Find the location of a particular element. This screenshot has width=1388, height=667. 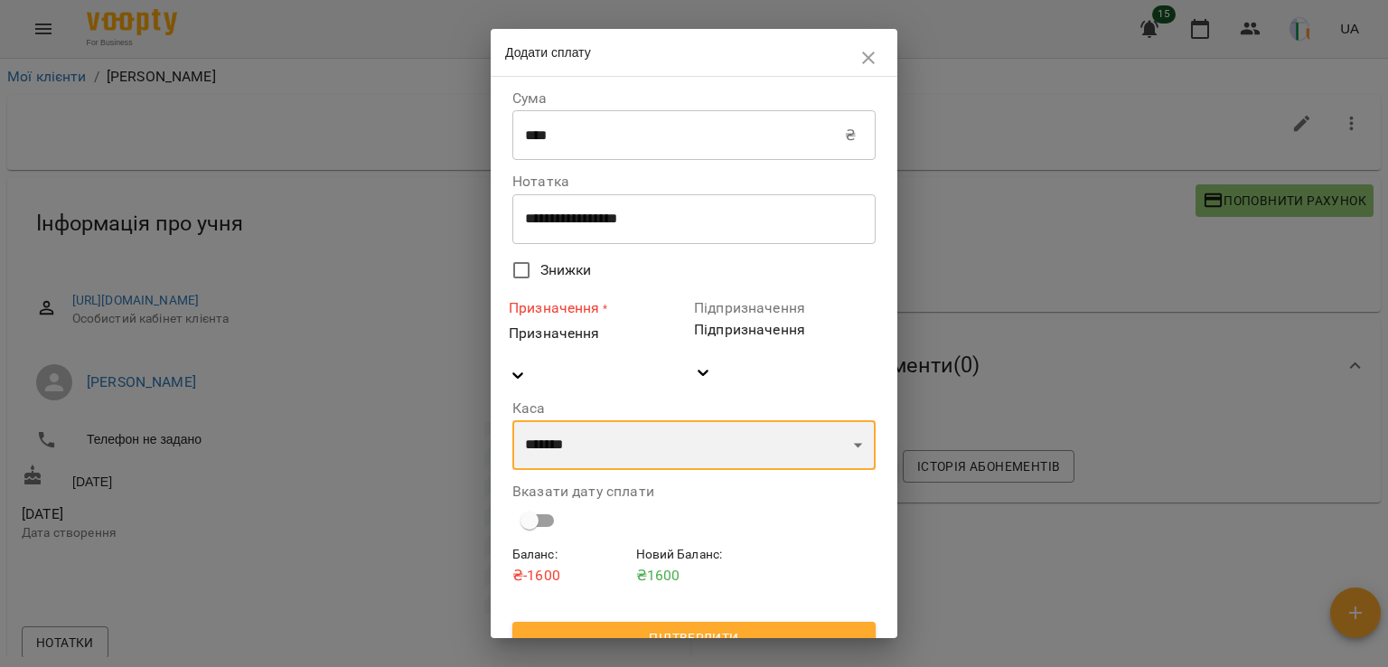

button: Підтвердити is located at coordinates (694, 638).